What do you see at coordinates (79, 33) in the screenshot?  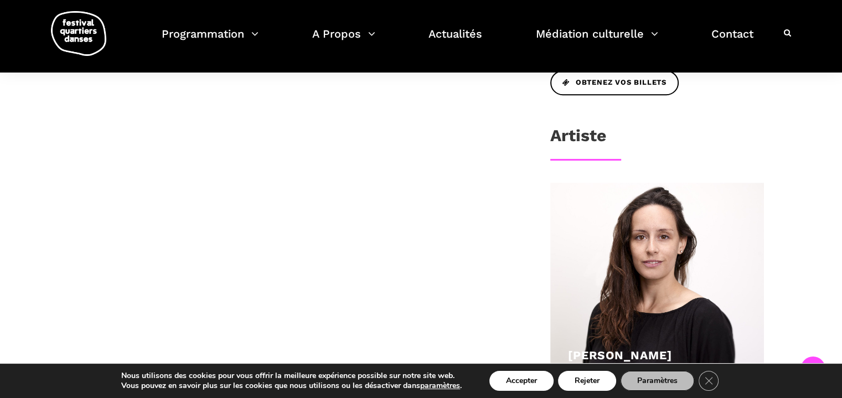 I see `img: logo-fqd-med` at bounding box center [79, 33].